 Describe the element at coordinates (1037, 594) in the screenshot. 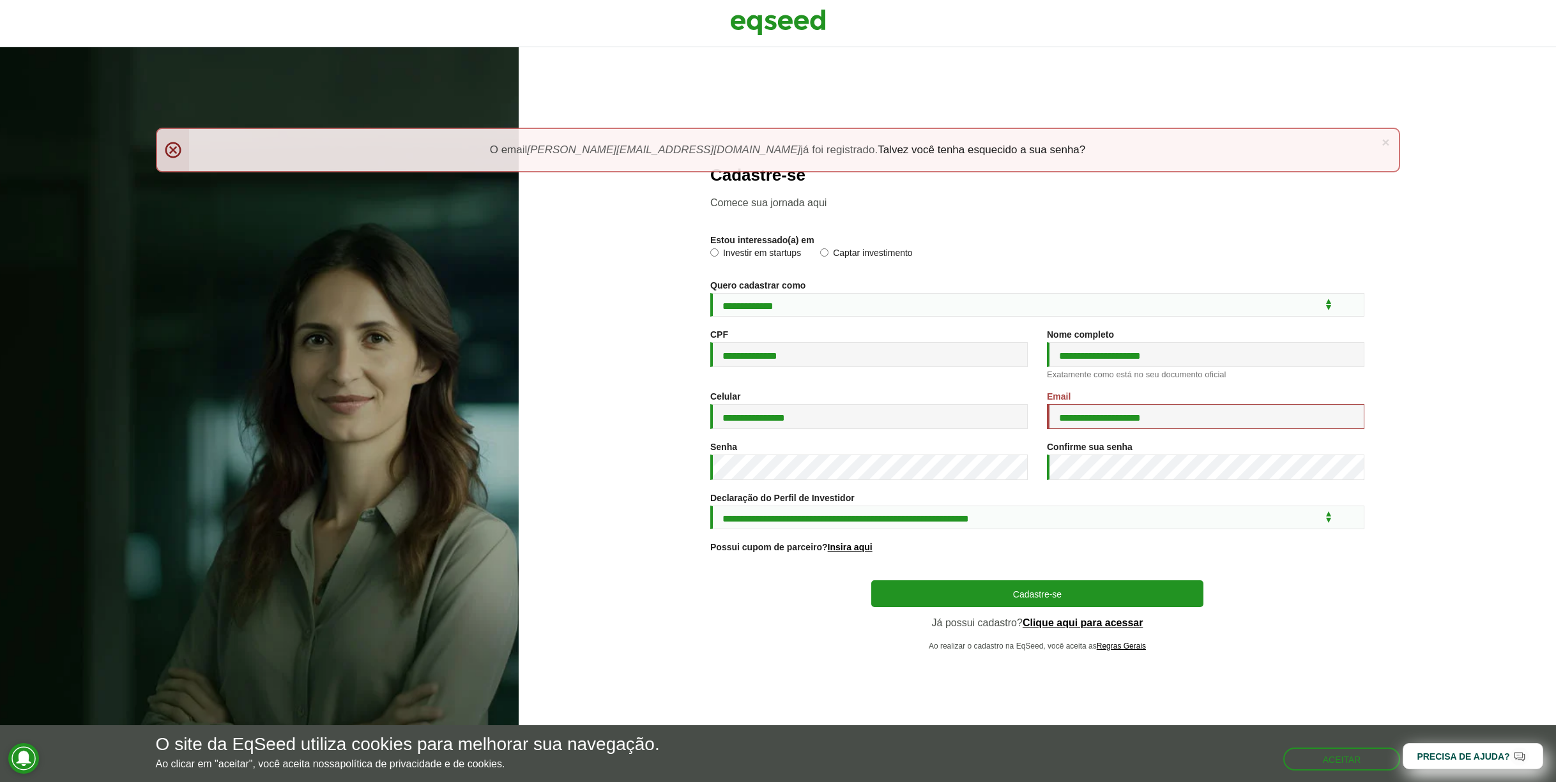

I see `button: Cadastre-se` at that location.